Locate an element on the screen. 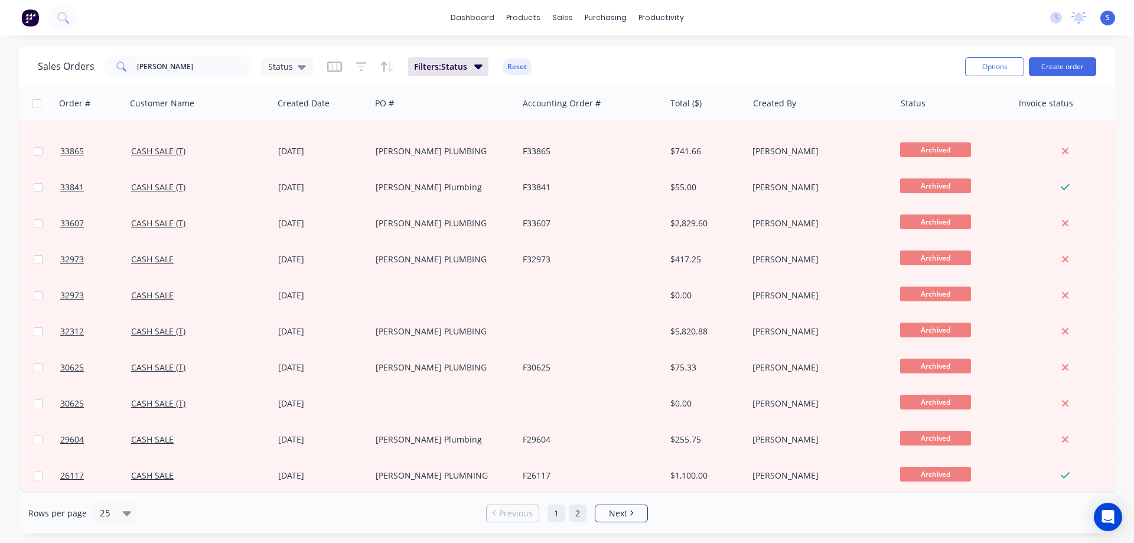 Image resolution: width=1134 pixels, height=543 pixels. span: Filters: Status is located at coordinates (441, 67).